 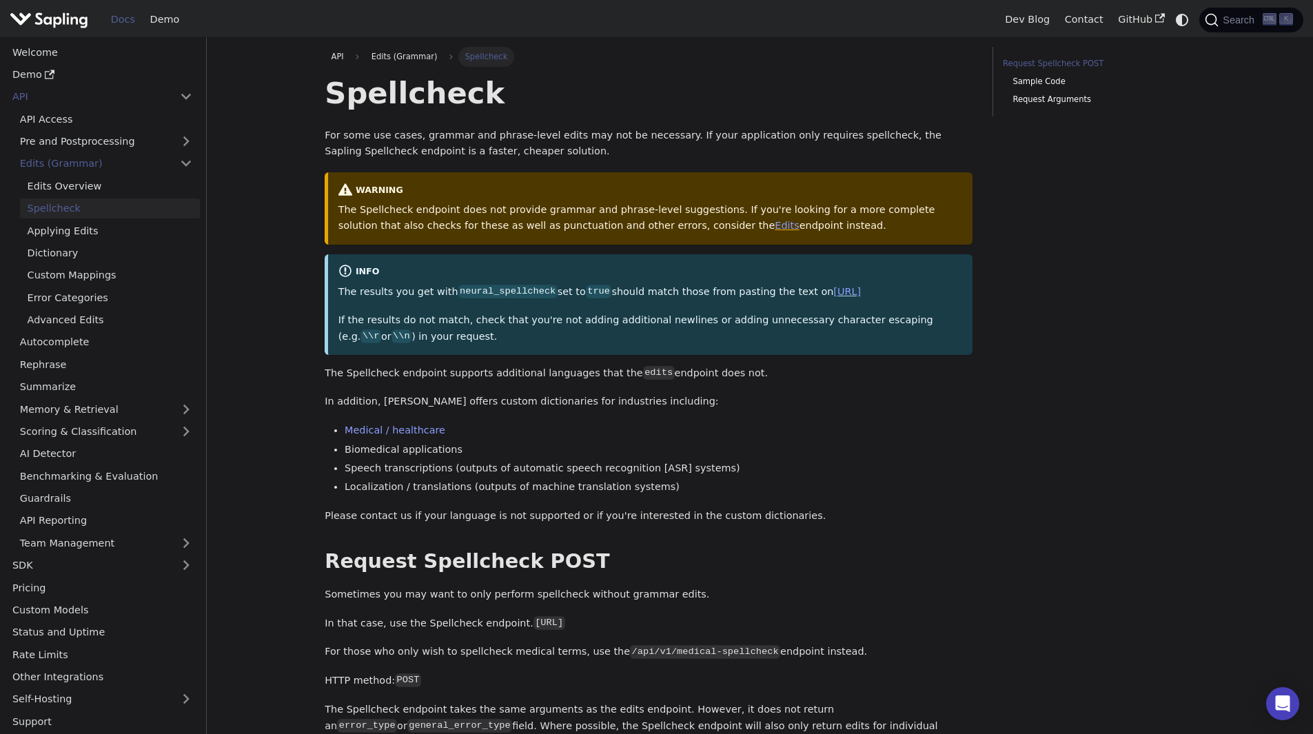 I want to click on a: Custom Models, so click(x=102, y=610).